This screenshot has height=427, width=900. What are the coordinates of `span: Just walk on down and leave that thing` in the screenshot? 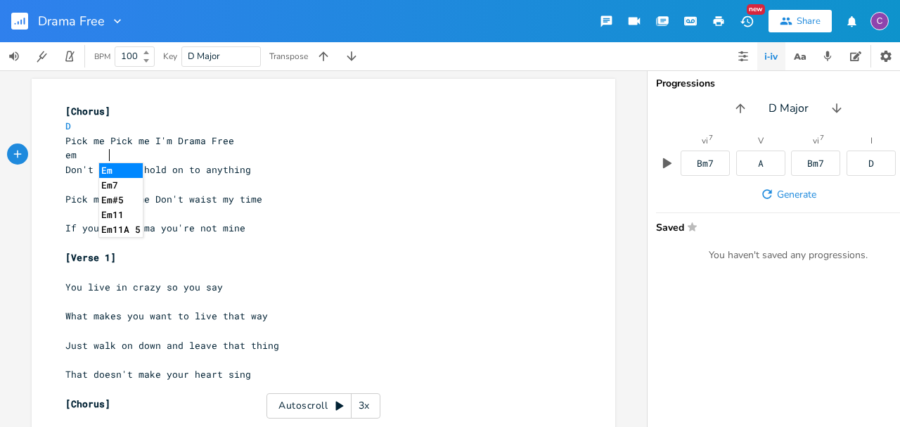 It's located at (172, 345).